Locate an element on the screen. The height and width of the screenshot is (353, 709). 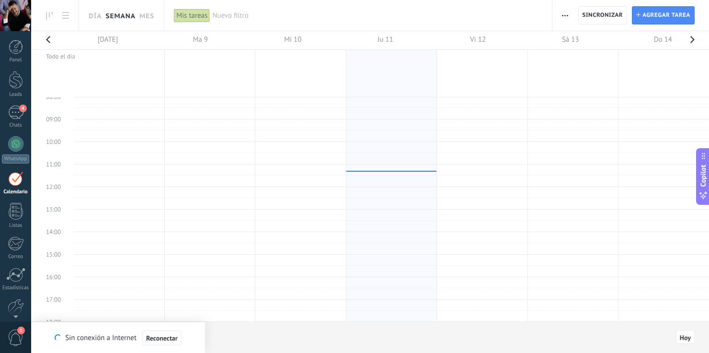
span: 15:00 is located at coordinates (51, 254).